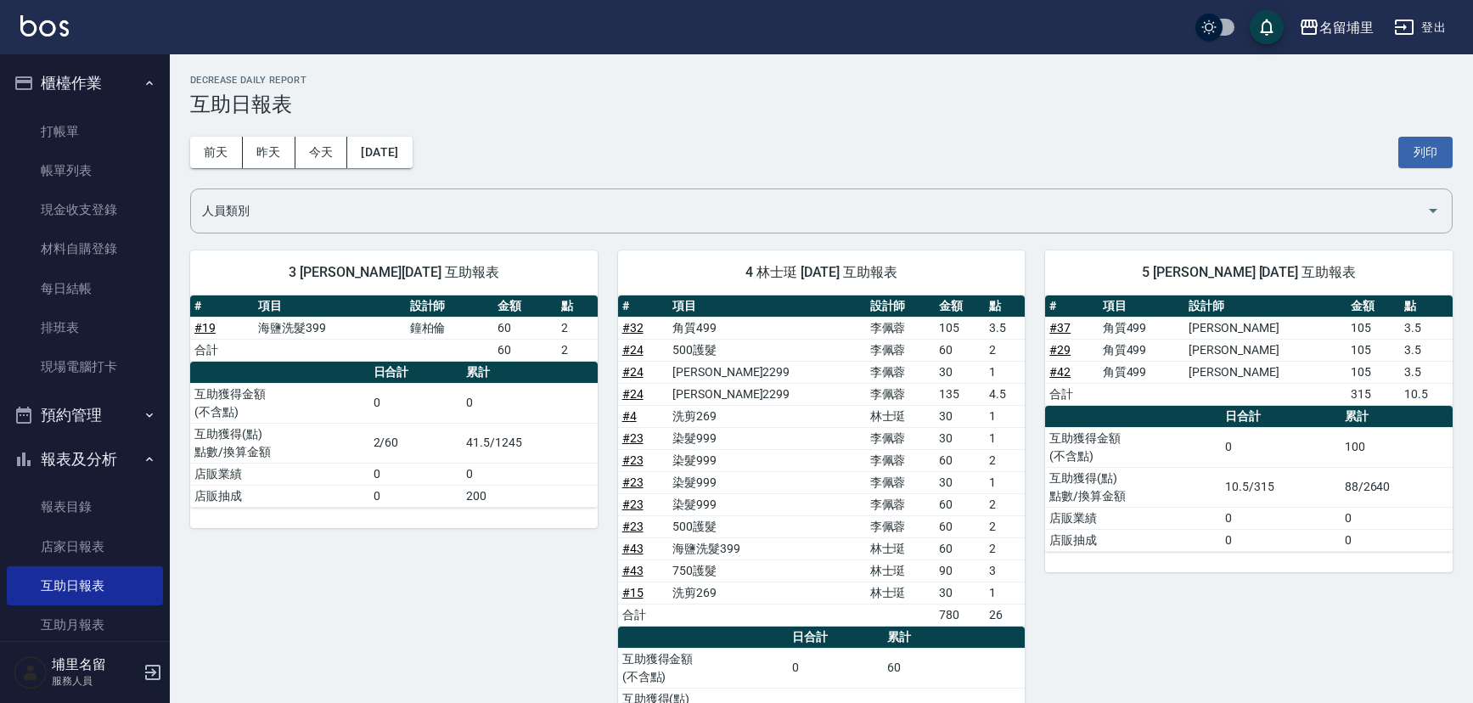 The width and height of the screenshot is (1473, 703). I want to click on td: 2/60, so click(416, 442).